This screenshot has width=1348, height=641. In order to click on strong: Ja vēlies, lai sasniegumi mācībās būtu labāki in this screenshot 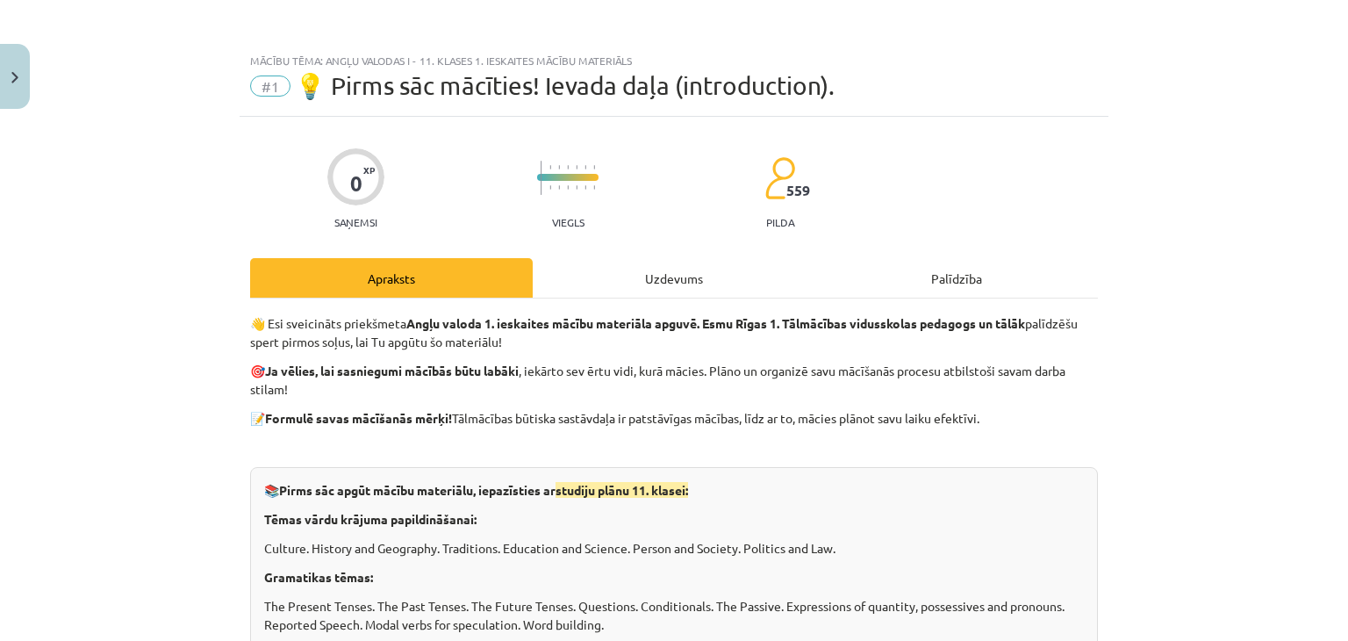, I will do `click(391, 370)`.